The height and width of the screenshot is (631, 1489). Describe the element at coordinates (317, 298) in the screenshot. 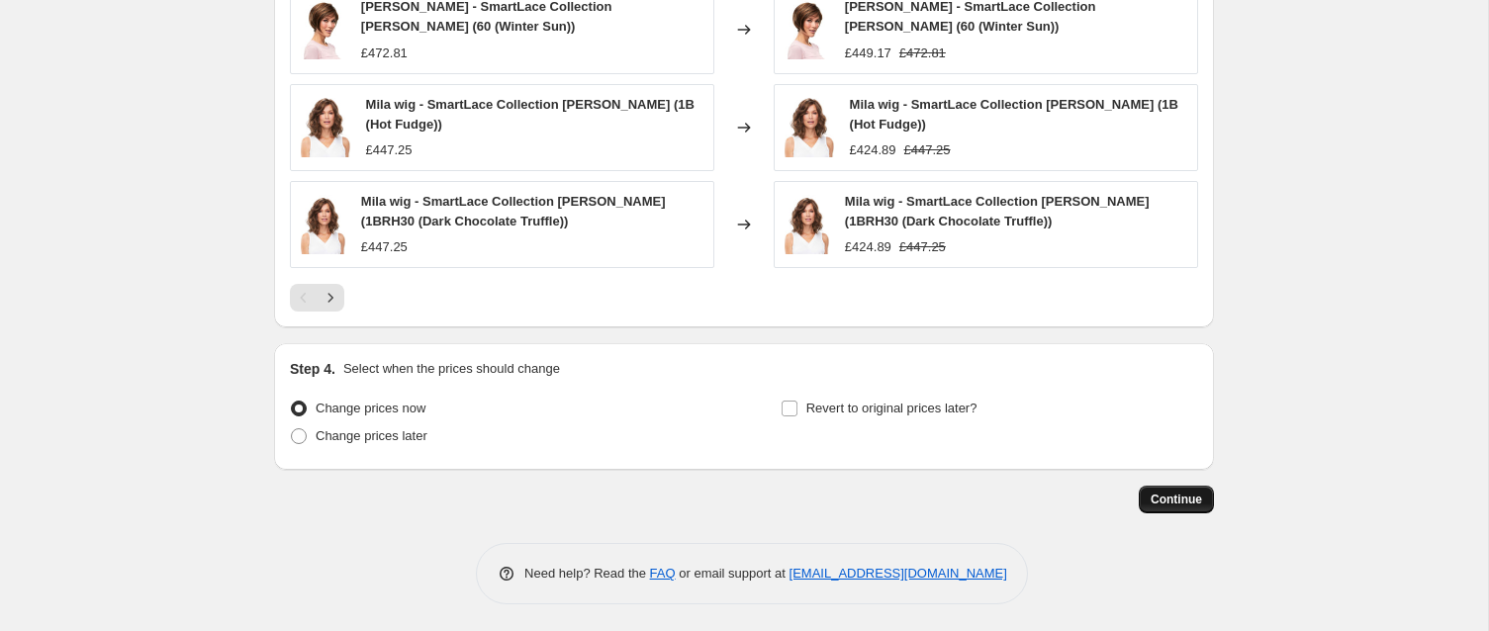

I see `nav: Pagination` at that location.